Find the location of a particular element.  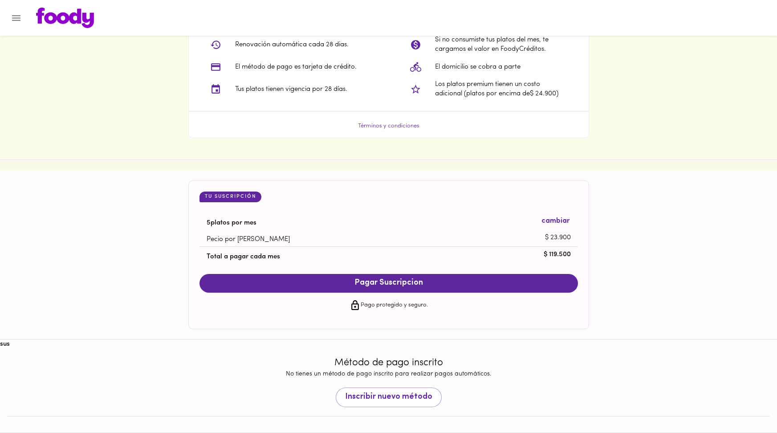

p: Si no consumiste tus platos del mes, te cargamos el valor en FoodyCréditos. is located at coordinates (501, 45).